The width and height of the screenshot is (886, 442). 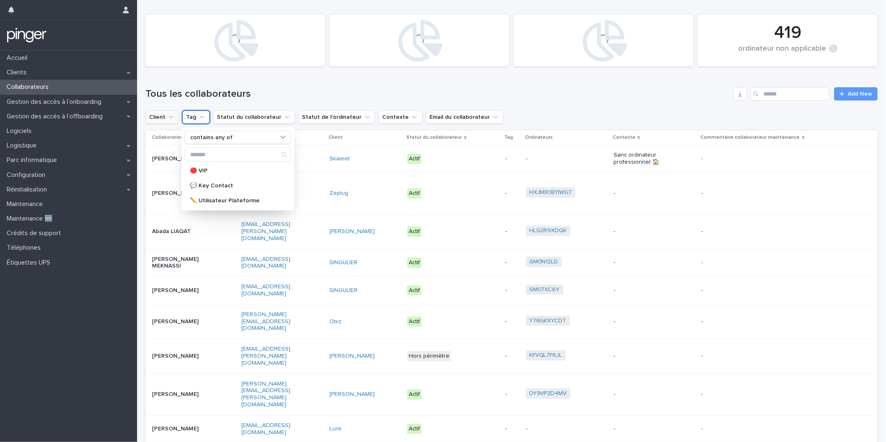 What do you see at coordinates (545, 290) in the screenshot?
I see `a: GM0TKC6Y` at bounding box center [545, 290].